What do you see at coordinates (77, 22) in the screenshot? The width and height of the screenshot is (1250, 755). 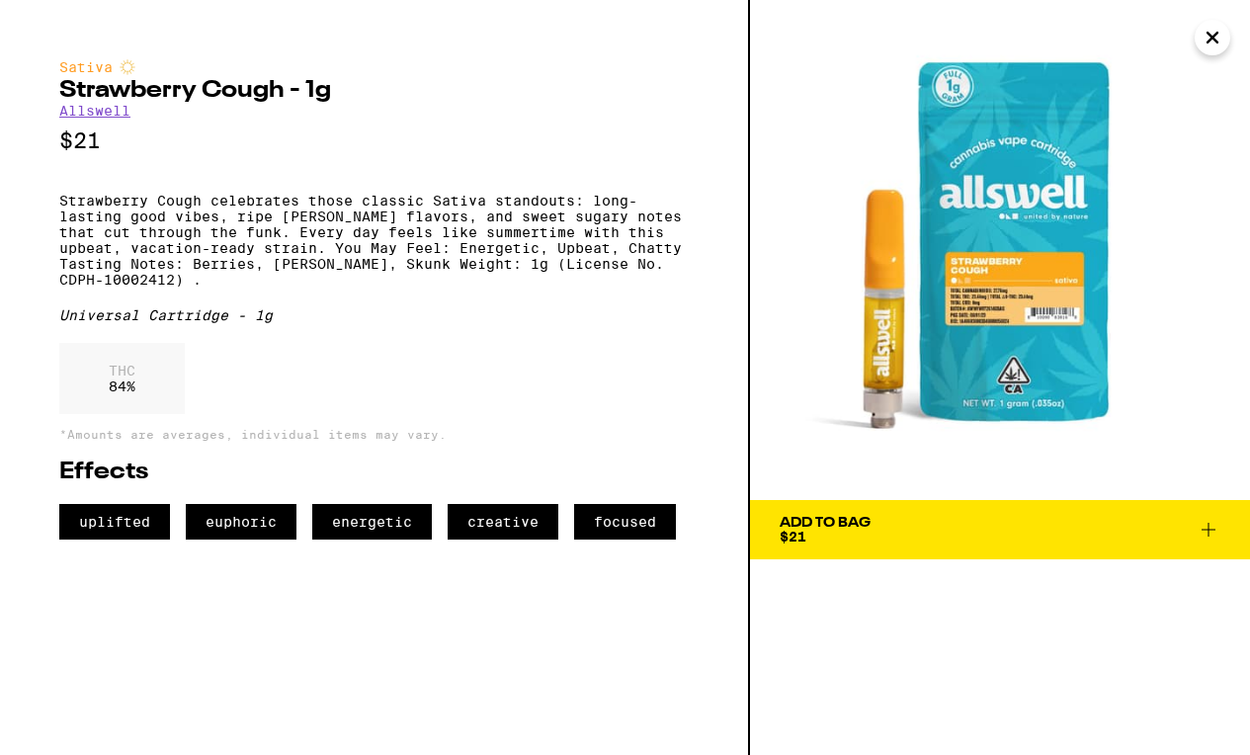 I see `span: Hi. Need any help?` at bounding box center [77, 22].